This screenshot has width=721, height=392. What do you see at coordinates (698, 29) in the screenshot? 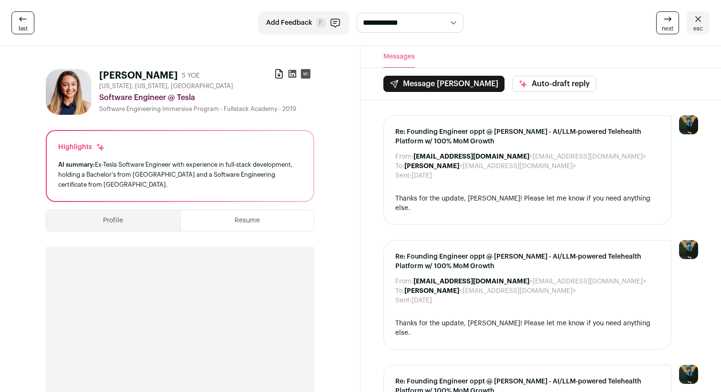
I see `span: esc` at bounding box center [698, 29].